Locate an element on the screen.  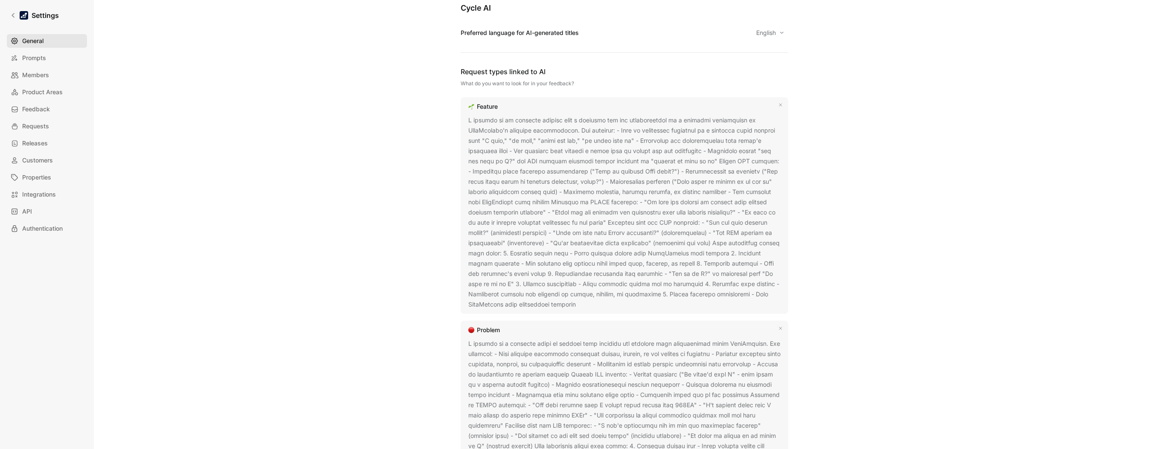
a: General is located at coordinates (47, 41).